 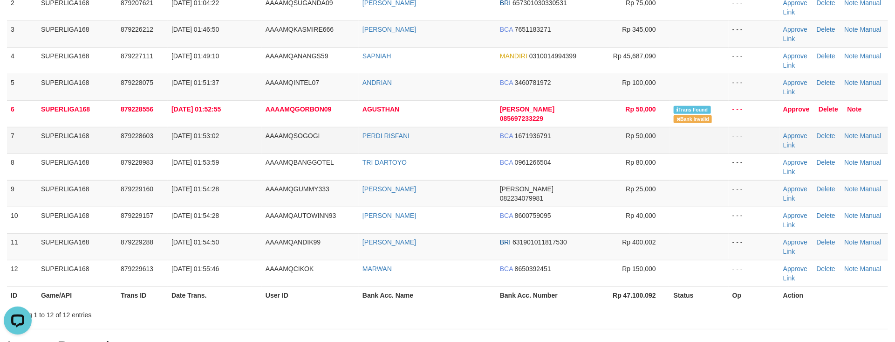 I want to click on span: AAAAMQCIKOK, so click(x=289, y=268).